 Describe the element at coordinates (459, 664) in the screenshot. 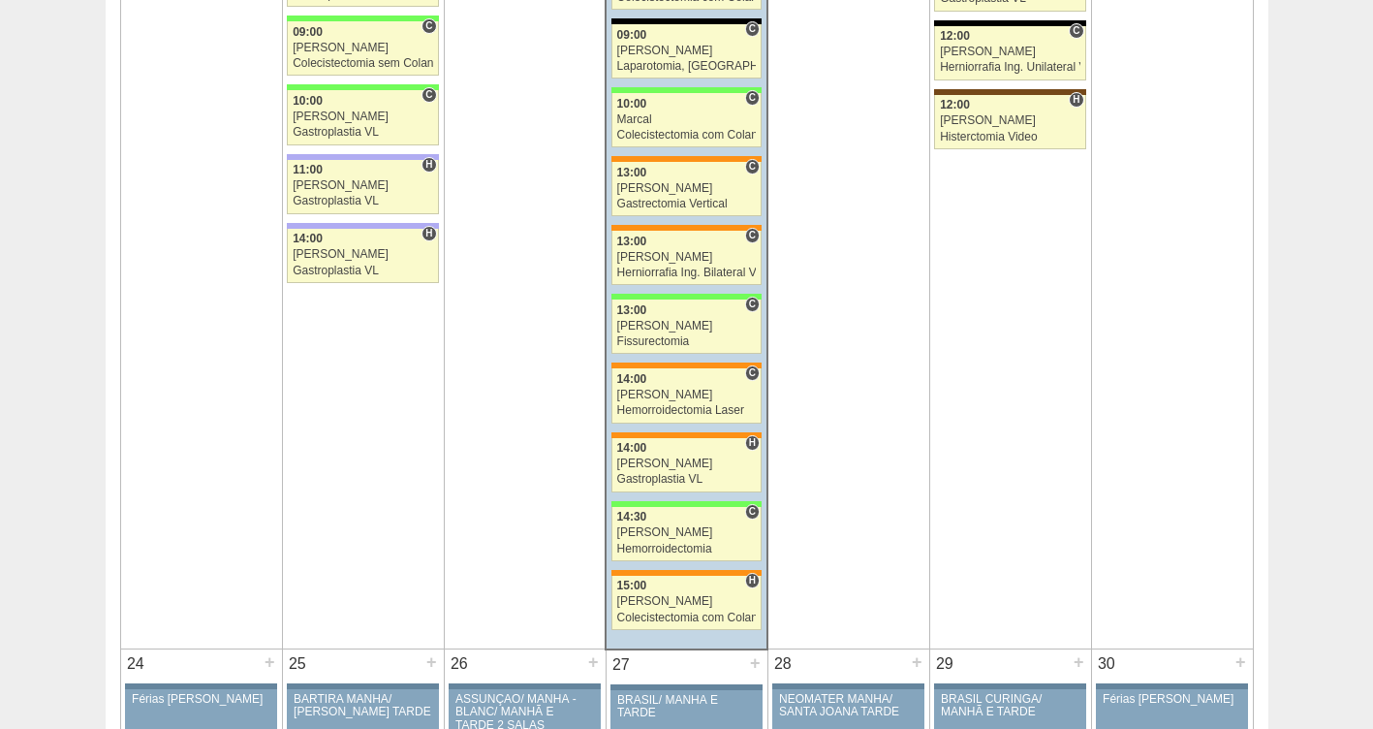

I see `div: 26` at that location.